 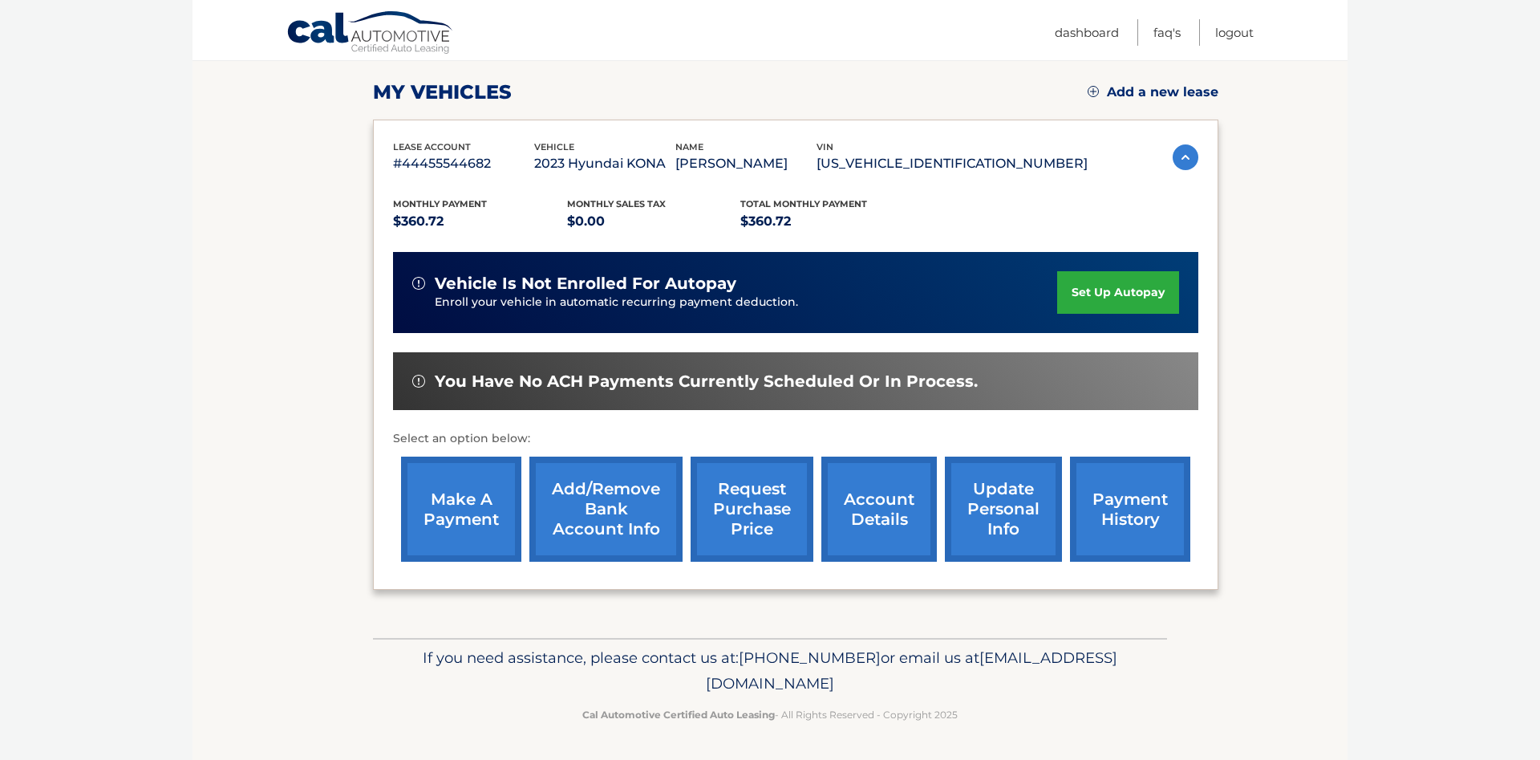 What do you see at coordinates (796, 439) in the screenshot?
I see `p: Select an option below:` at bounding box center [796, 439].